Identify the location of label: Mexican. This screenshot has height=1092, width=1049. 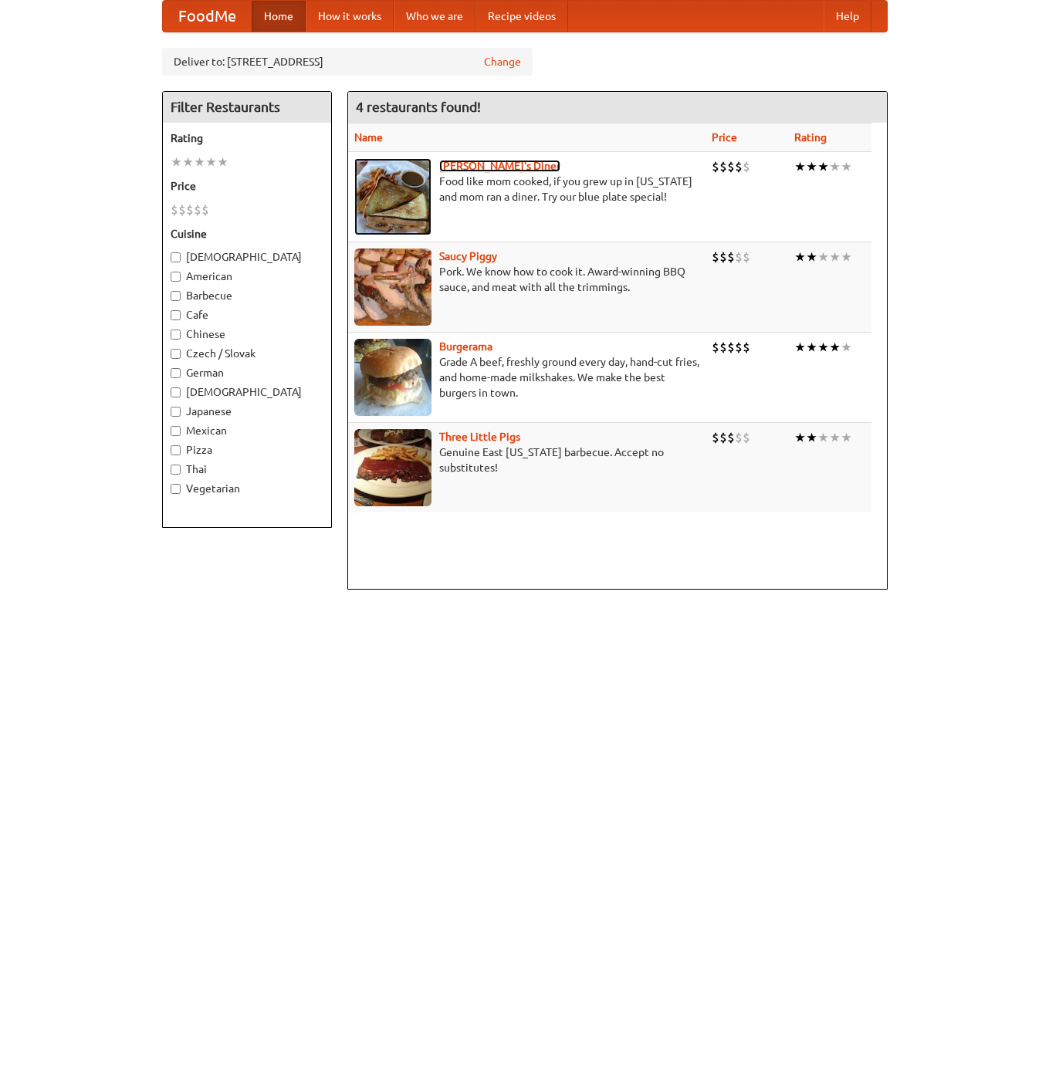
(247, 431).